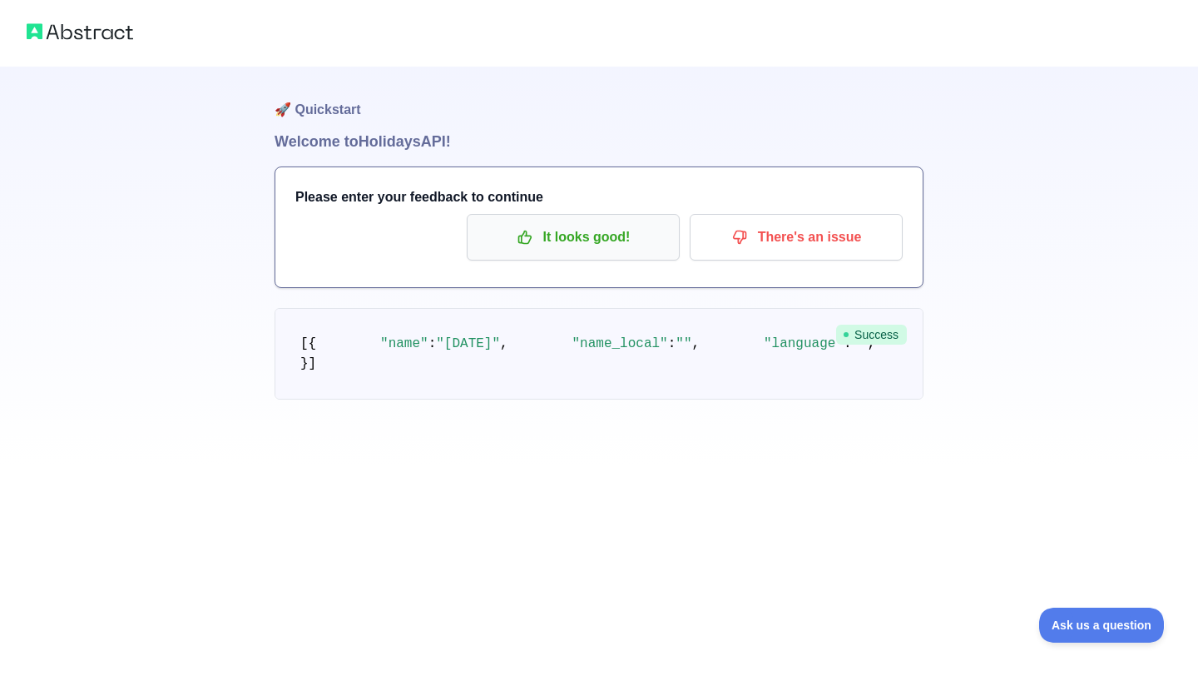  What do you see at coordinates (599, 98) in the screenshot?
I see `h1: 🚀 Quickstart` at bounding box center [599, 98].